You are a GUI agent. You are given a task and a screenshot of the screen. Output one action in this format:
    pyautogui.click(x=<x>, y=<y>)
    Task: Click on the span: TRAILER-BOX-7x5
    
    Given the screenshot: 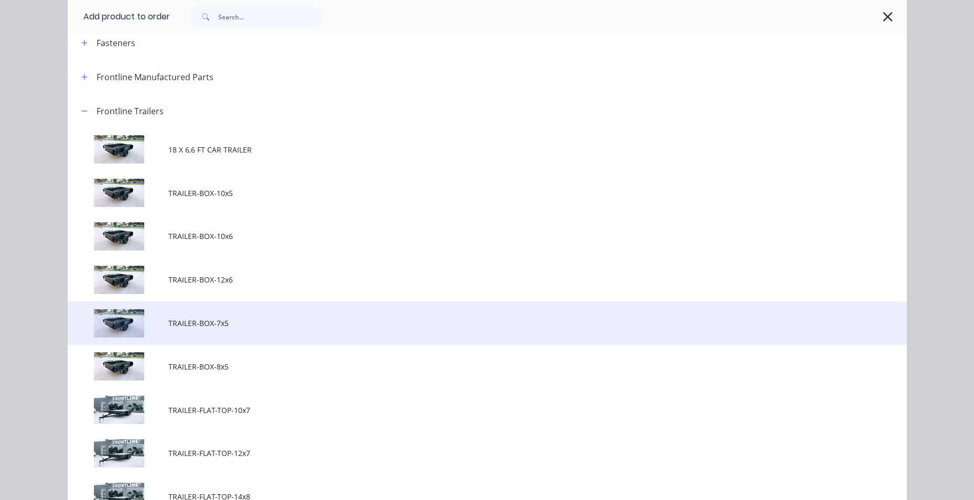 What is the action you would take?
    pyautogui.click(x=464, y=323)
    